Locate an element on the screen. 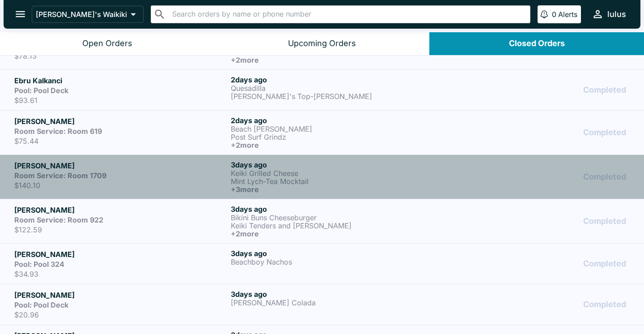  div: lulus is located at coordinates (617, 14).